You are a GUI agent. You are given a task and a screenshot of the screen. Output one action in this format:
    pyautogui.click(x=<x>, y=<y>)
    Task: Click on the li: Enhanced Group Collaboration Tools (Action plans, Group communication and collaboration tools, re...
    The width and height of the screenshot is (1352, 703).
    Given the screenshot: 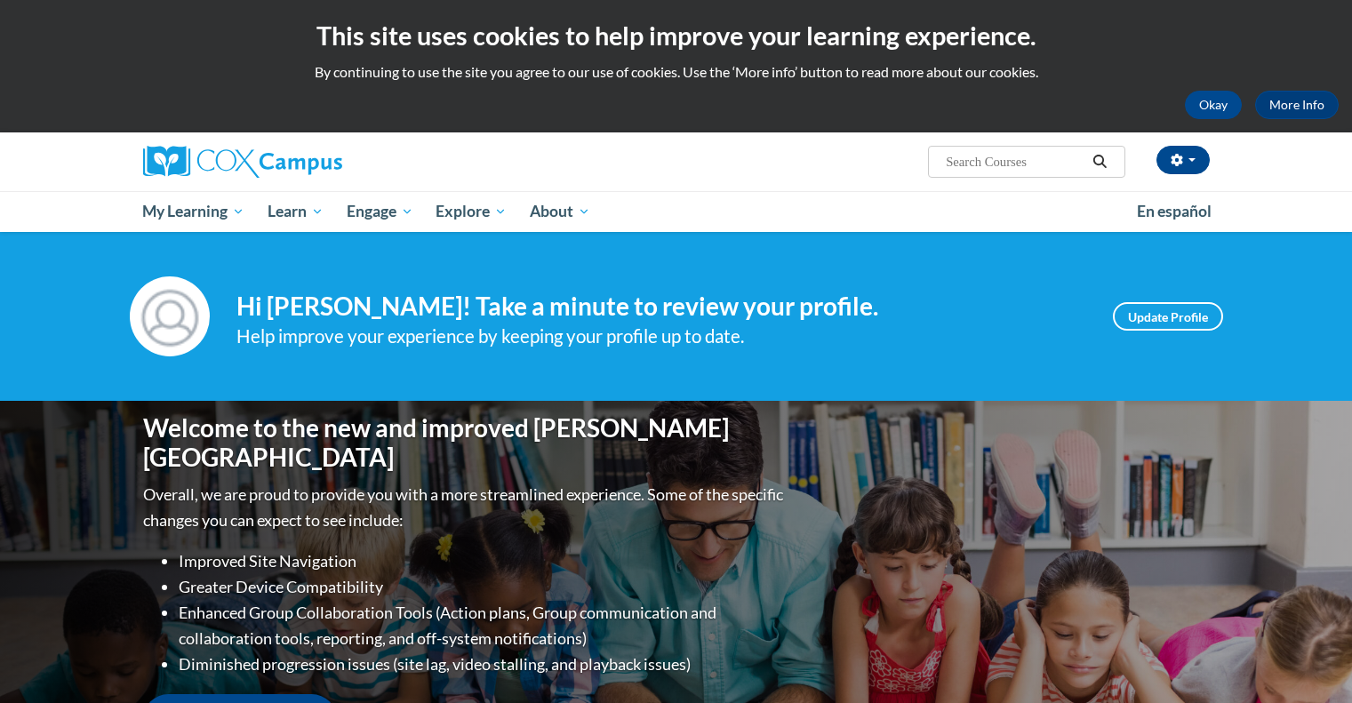 What is the action you would take?
    pyautogui.click(x=483, y=626)
    